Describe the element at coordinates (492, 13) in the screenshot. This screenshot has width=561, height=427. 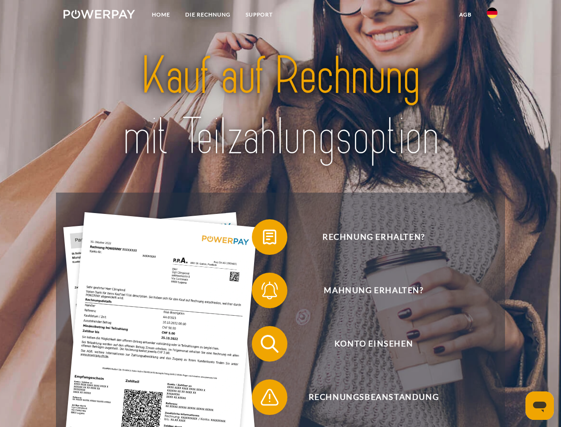
I see `img: de` at that location.